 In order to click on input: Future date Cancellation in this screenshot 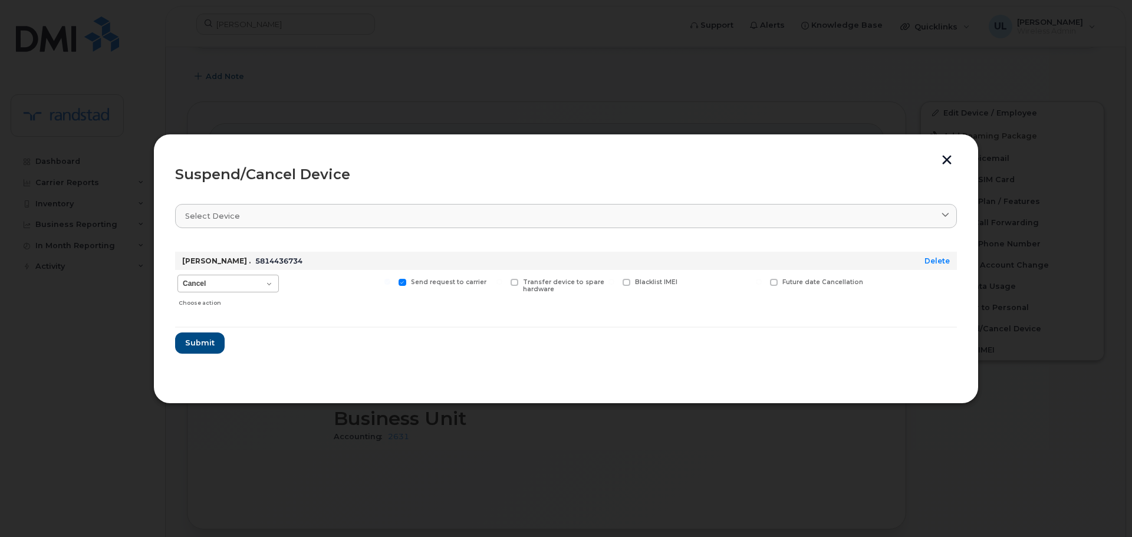, I will do `click(759, 282)`.